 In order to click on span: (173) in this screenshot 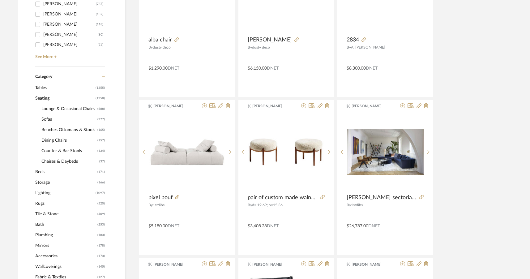, I will do `click(101, 256)`.